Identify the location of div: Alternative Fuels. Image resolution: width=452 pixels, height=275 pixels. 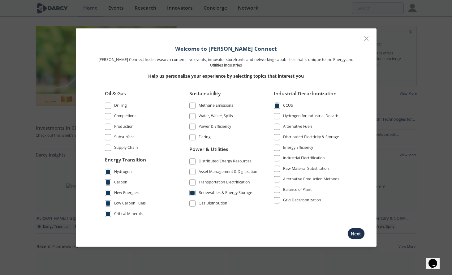
(298, 127).